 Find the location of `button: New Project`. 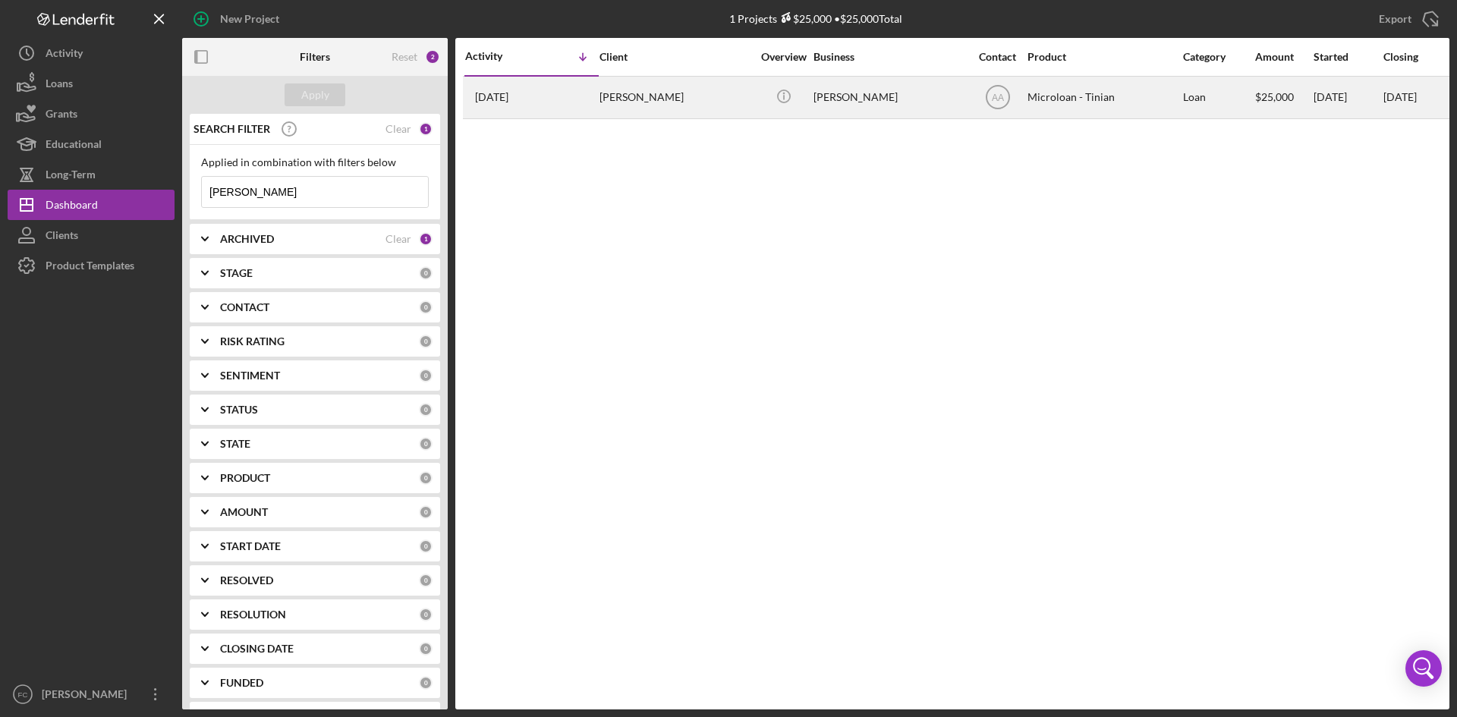

button: New Project is located at coordinates (238, 19).